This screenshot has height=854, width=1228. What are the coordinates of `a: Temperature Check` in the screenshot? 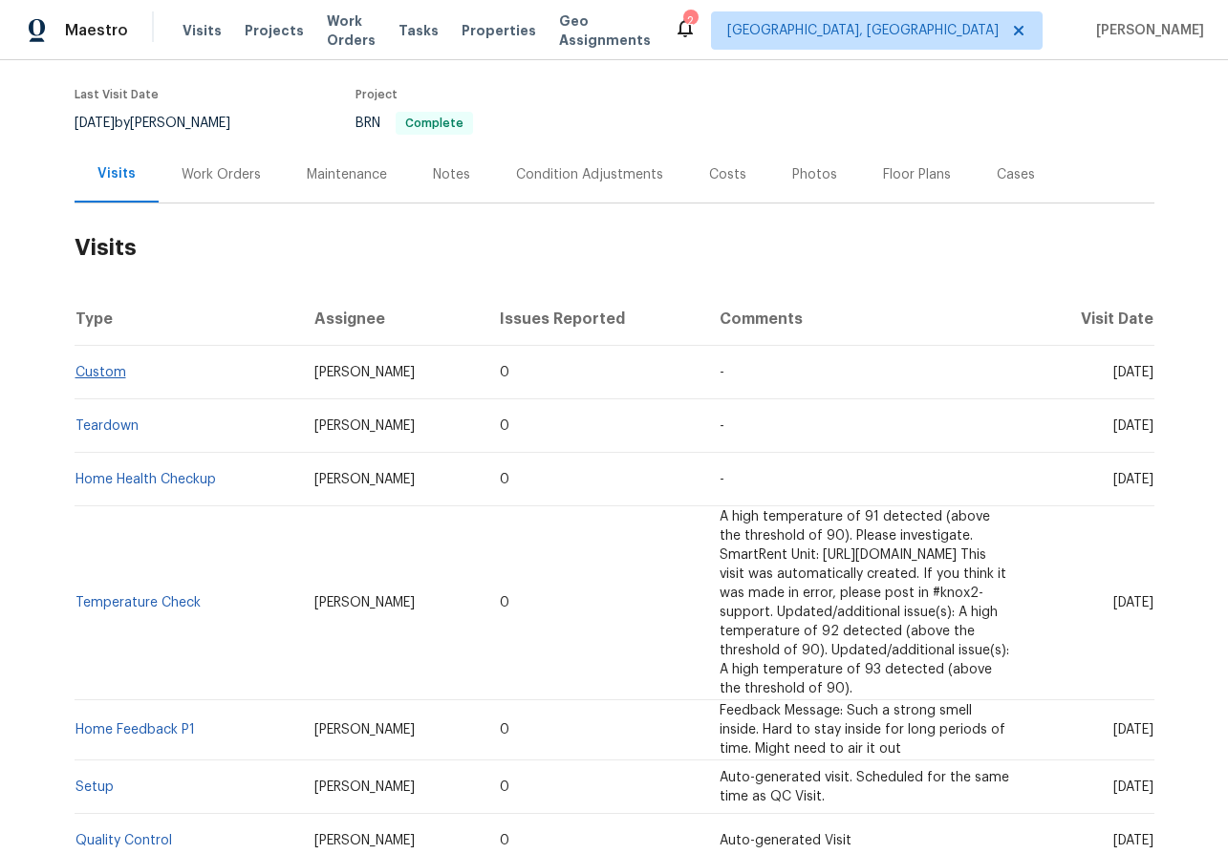 It's located at (138, 603).